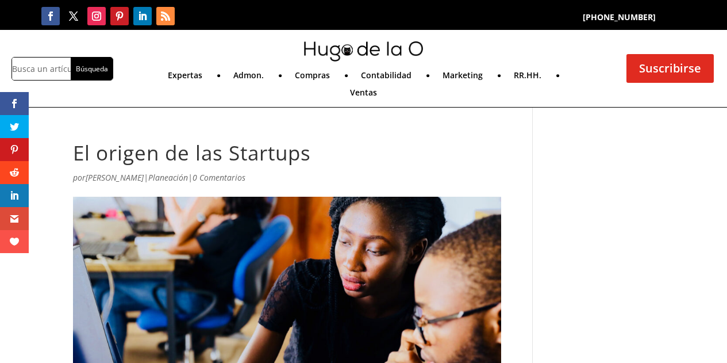 This screenshot has width=727, height=363. What do you see at coordinates (185, 78) in the screenshot?
I see `a: Expertas` at bounding box center [185, 78].